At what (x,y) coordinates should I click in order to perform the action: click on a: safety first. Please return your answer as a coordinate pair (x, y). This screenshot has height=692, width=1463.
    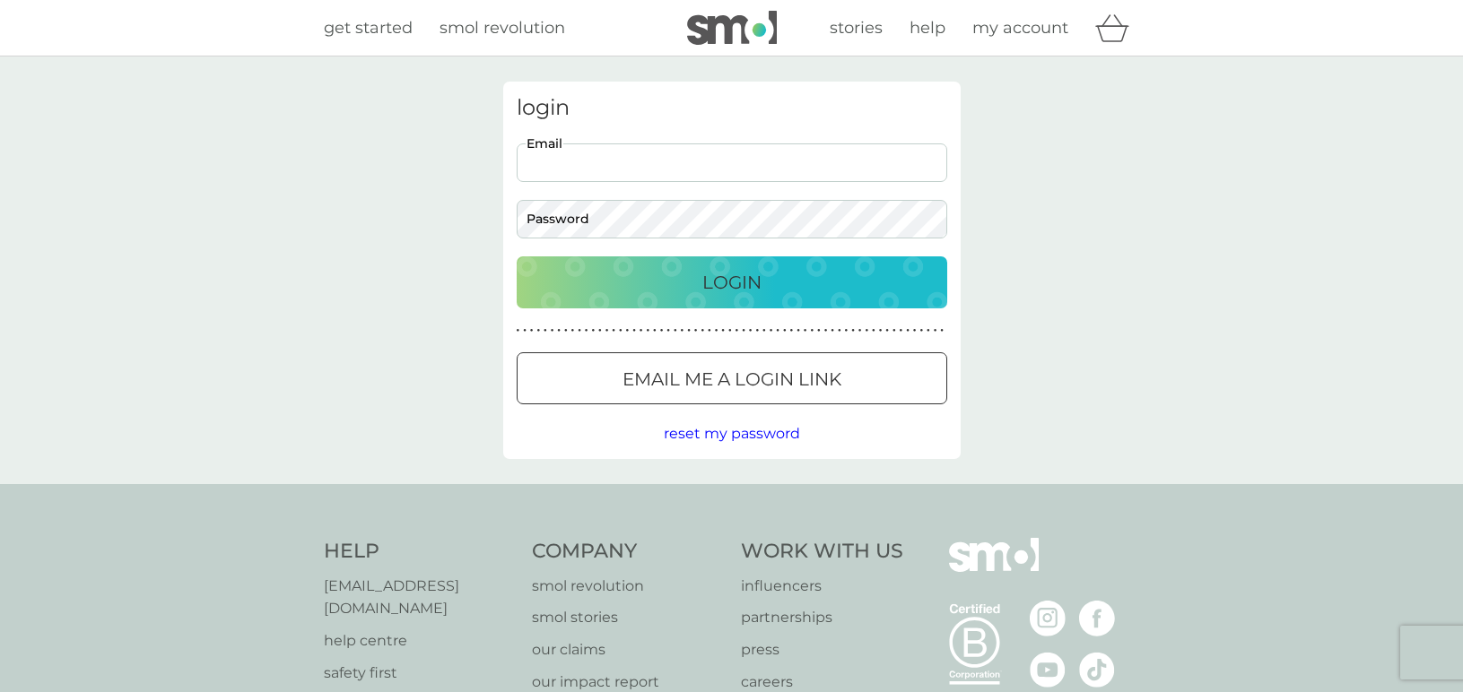
    Looking at the image, I should click on (419, 673).